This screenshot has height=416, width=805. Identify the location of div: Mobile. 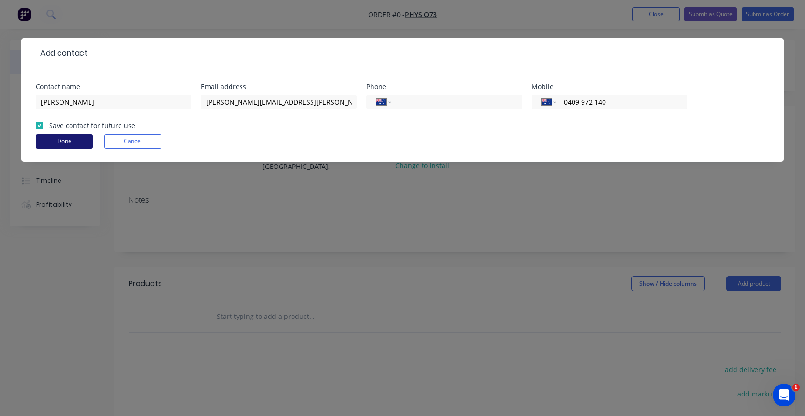
(609, 87).